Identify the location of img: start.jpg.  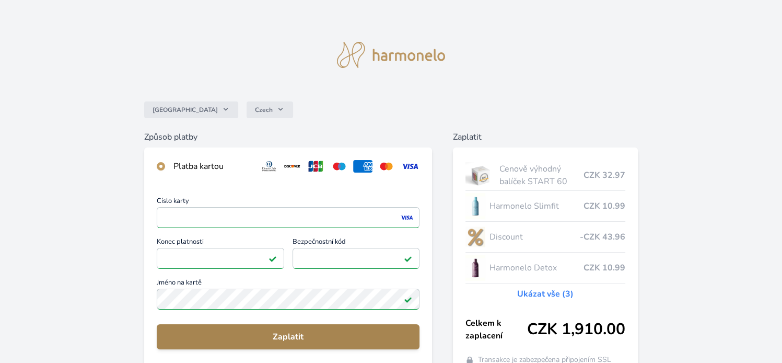
(480, 175).